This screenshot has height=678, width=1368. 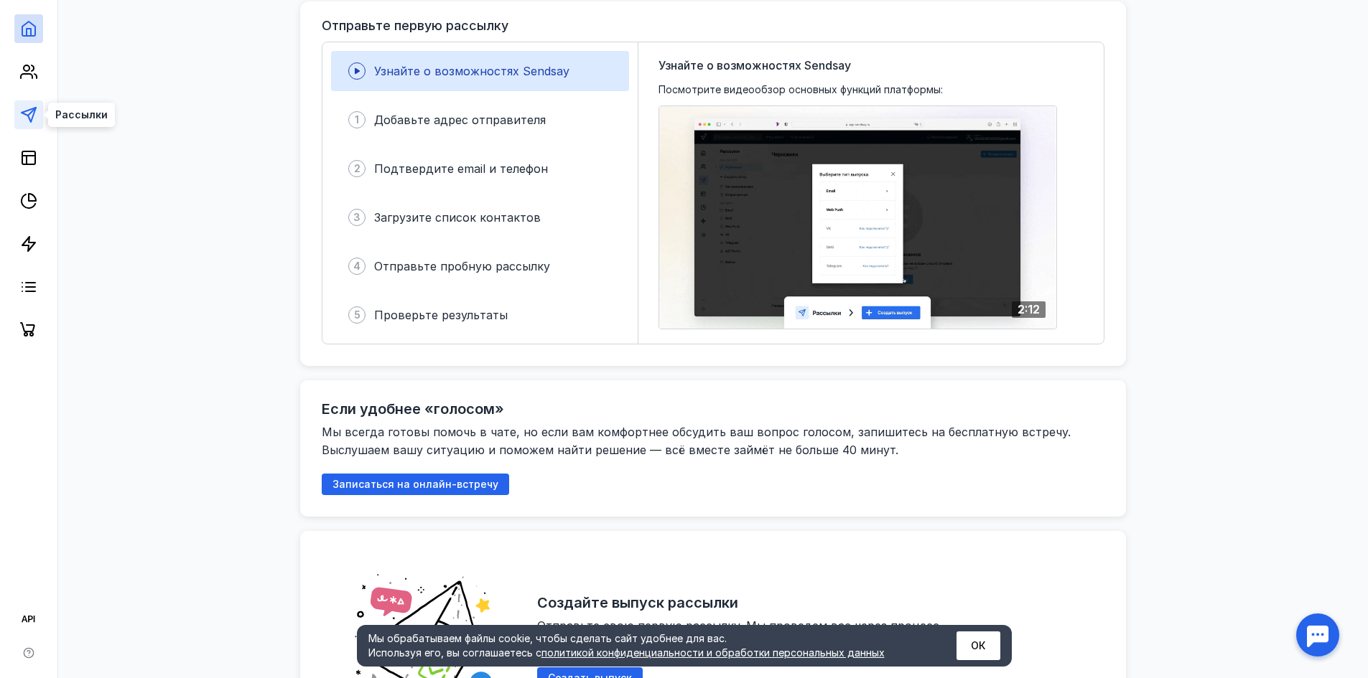 What do you see at coordinates (357, 218) in the screenshot?
I see `span: 3` at bounding box center [357, 218].